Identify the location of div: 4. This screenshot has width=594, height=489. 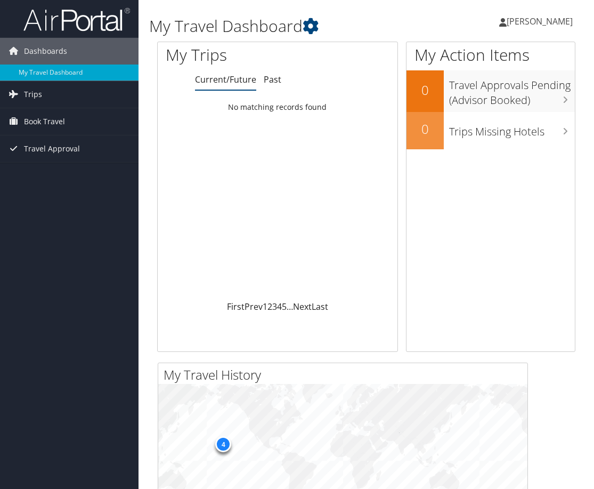
(223, 444).